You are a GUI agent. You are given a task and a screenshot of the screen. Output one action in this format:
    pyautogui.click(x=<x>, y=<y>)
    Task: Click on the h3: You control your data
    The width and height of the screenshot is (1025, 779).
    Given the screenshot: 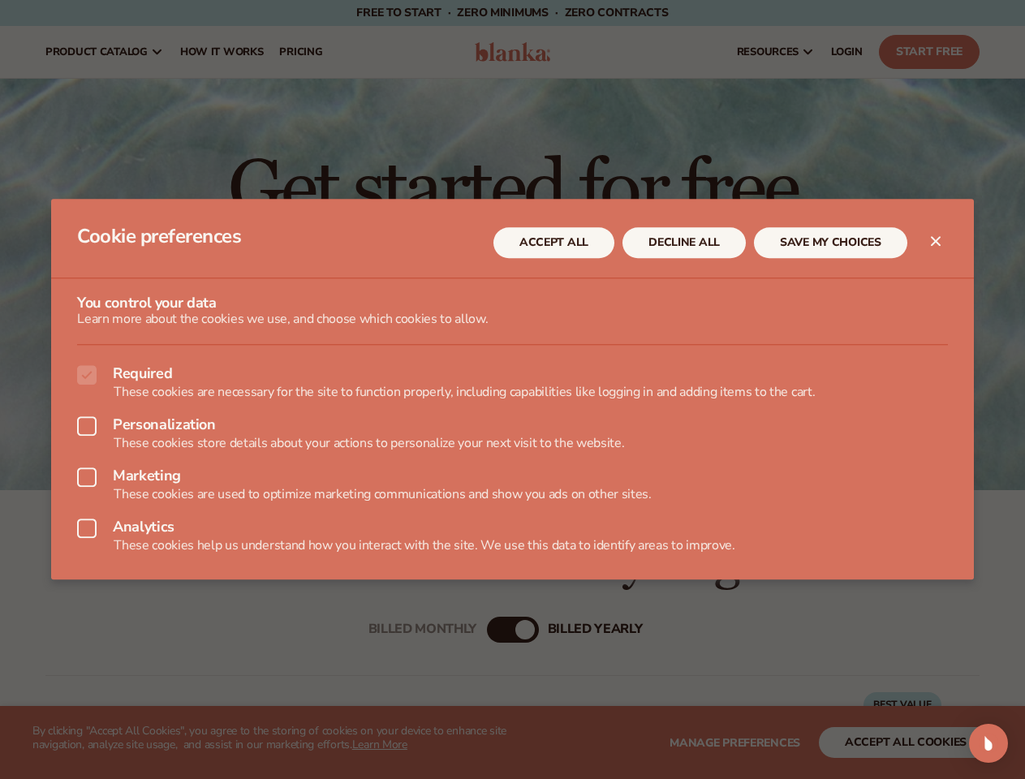 What is the action you would take?
    pyautogui.click(x=512, y=303)
    